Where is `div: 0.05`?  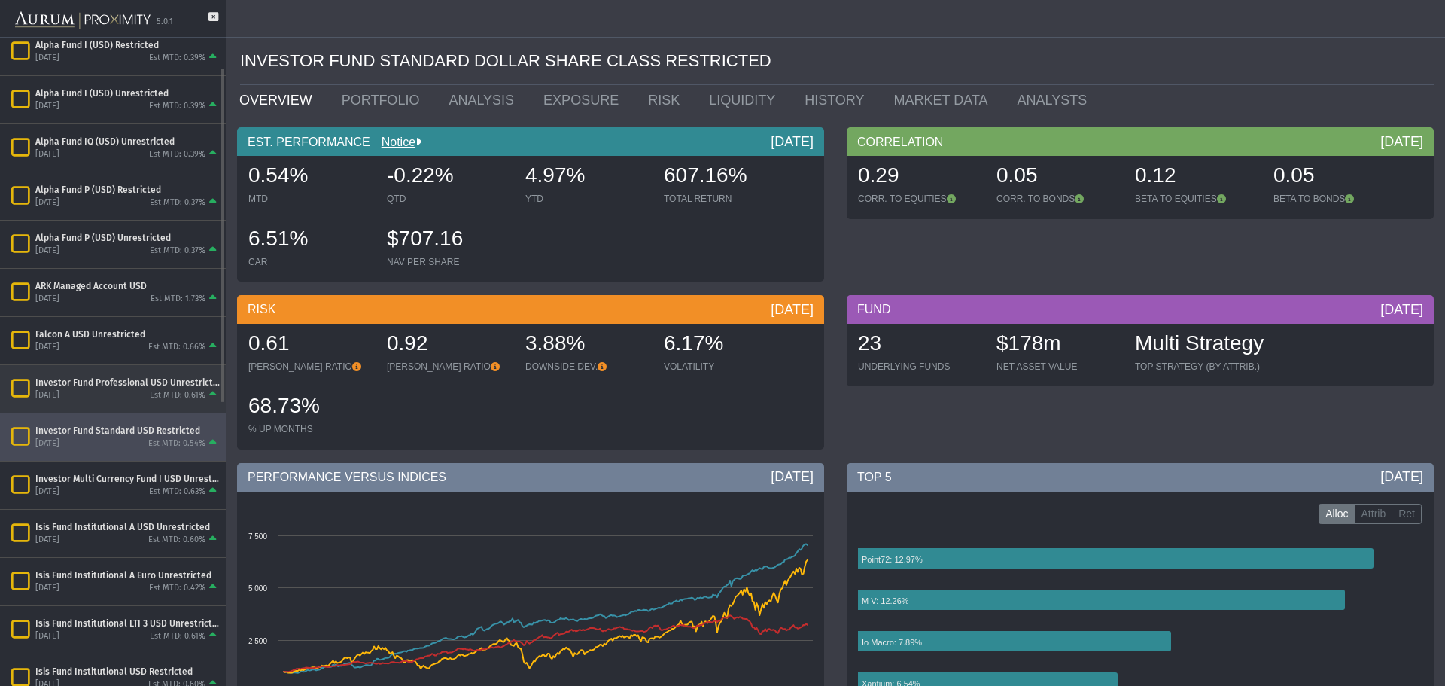
div: 0.05 is located at coordinates (1335, 177).